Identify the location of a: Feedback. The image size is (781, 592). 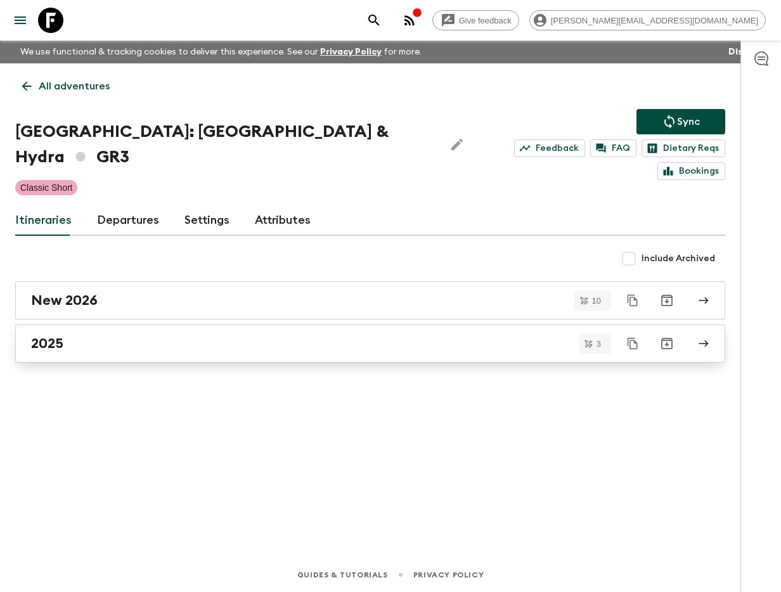
(550, 148).